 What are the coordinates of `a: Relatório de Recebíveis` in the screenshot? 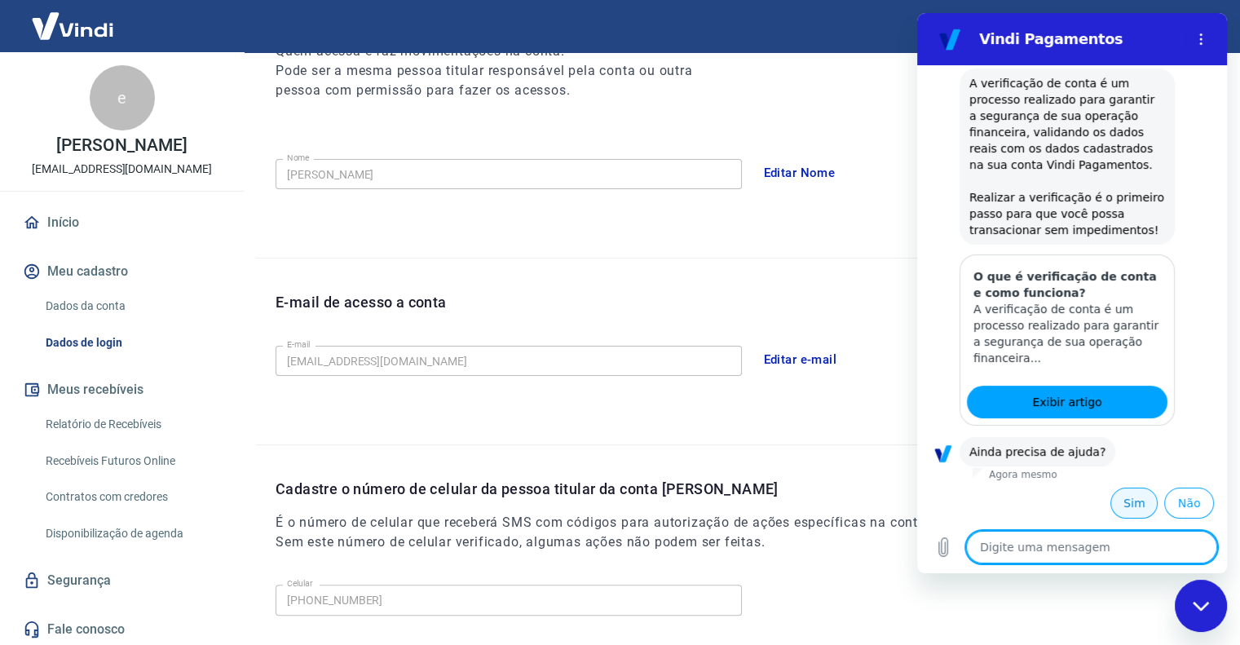 It's located at (131, 424).